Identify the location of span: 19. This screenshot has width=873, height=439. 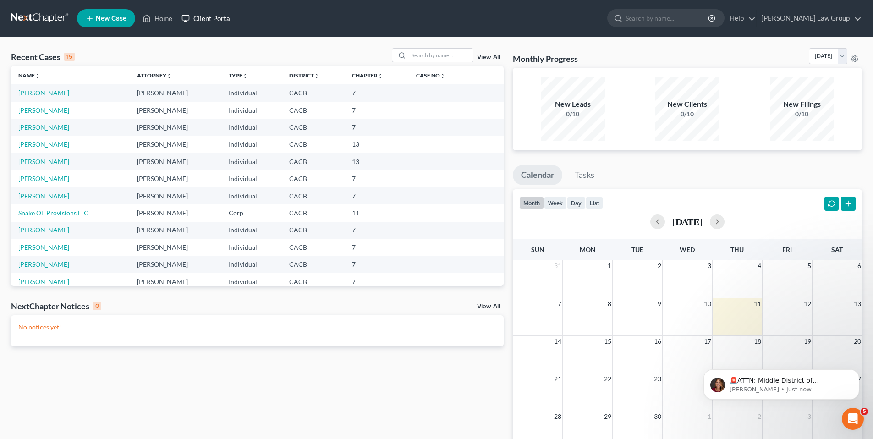
(808, 342).